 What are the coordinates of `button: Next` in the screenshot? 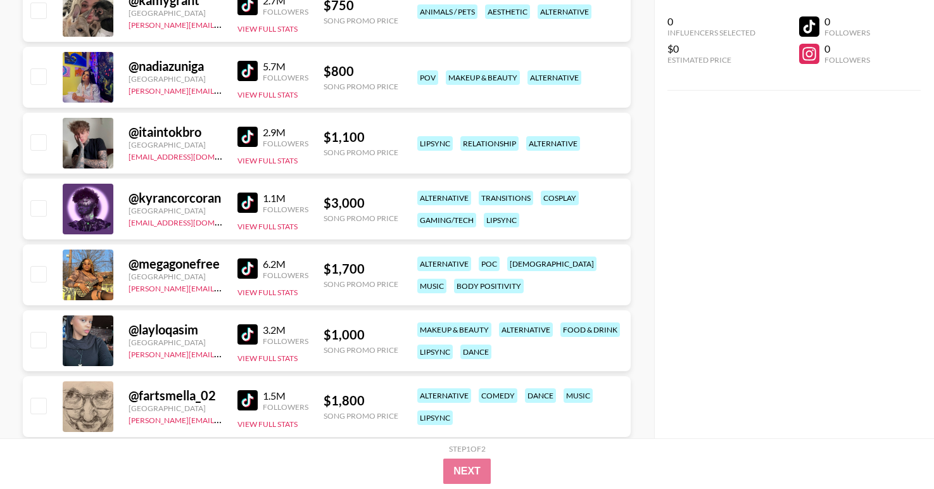 It's located at (467, 471).